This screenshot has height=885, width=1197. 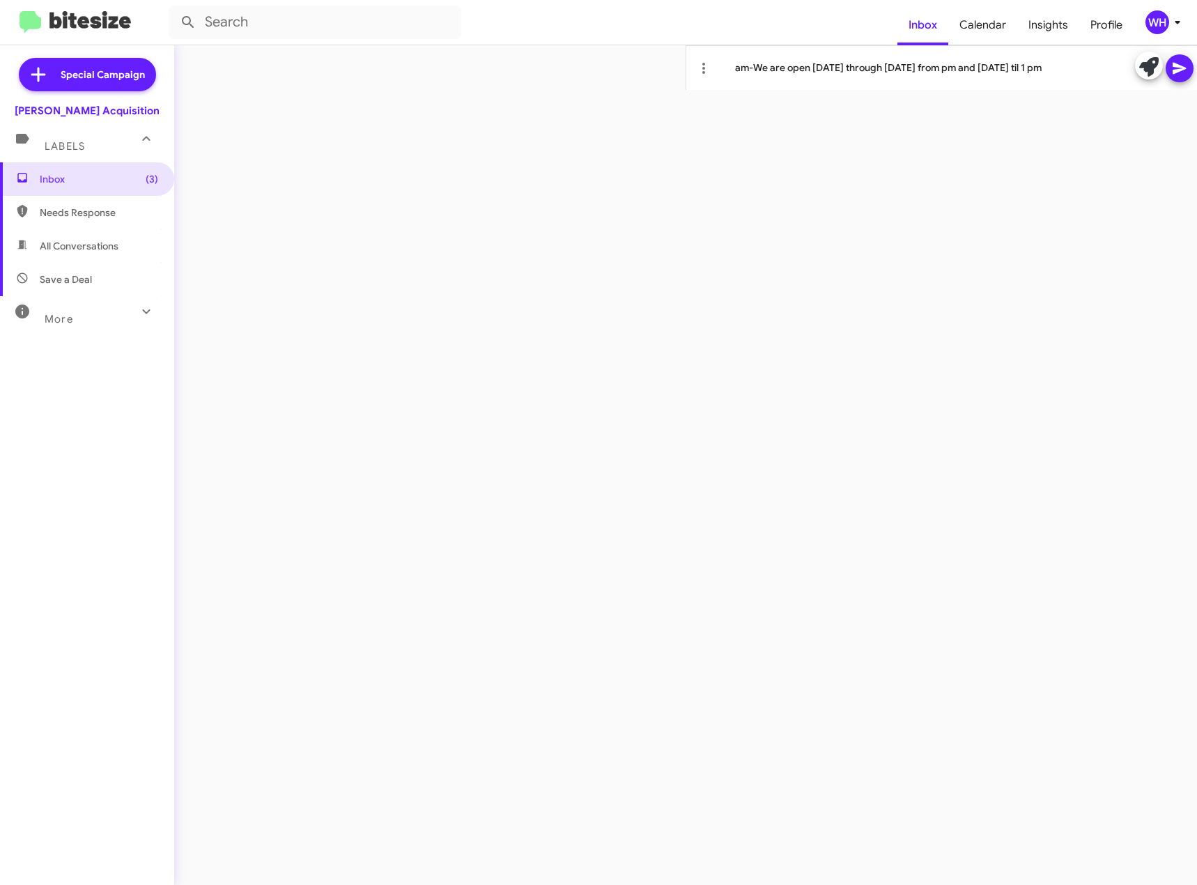 What do you see at coordinates (152, 179) in the screenshot?
I see `span: (3)` at bounding box center [152, 179].